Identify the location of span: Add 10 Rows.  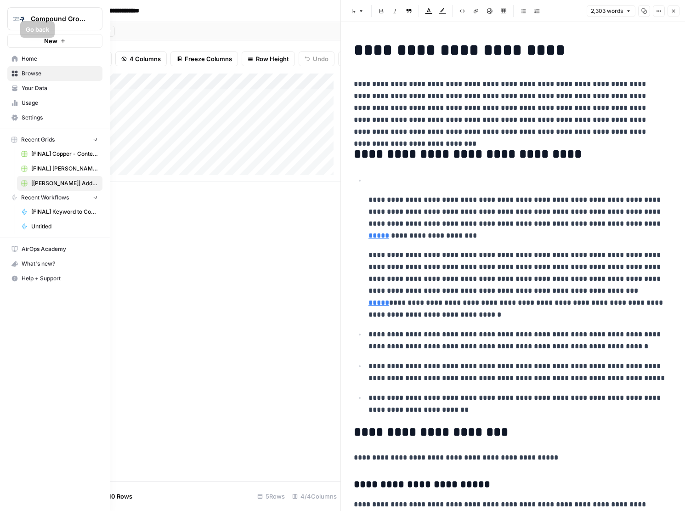
(114, 496).